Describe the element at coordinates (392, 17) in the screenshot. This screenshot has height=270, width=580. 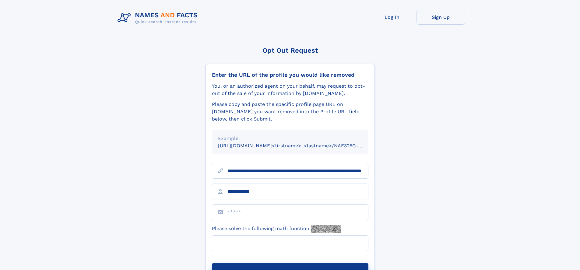
I see `a: Log In` at that location.